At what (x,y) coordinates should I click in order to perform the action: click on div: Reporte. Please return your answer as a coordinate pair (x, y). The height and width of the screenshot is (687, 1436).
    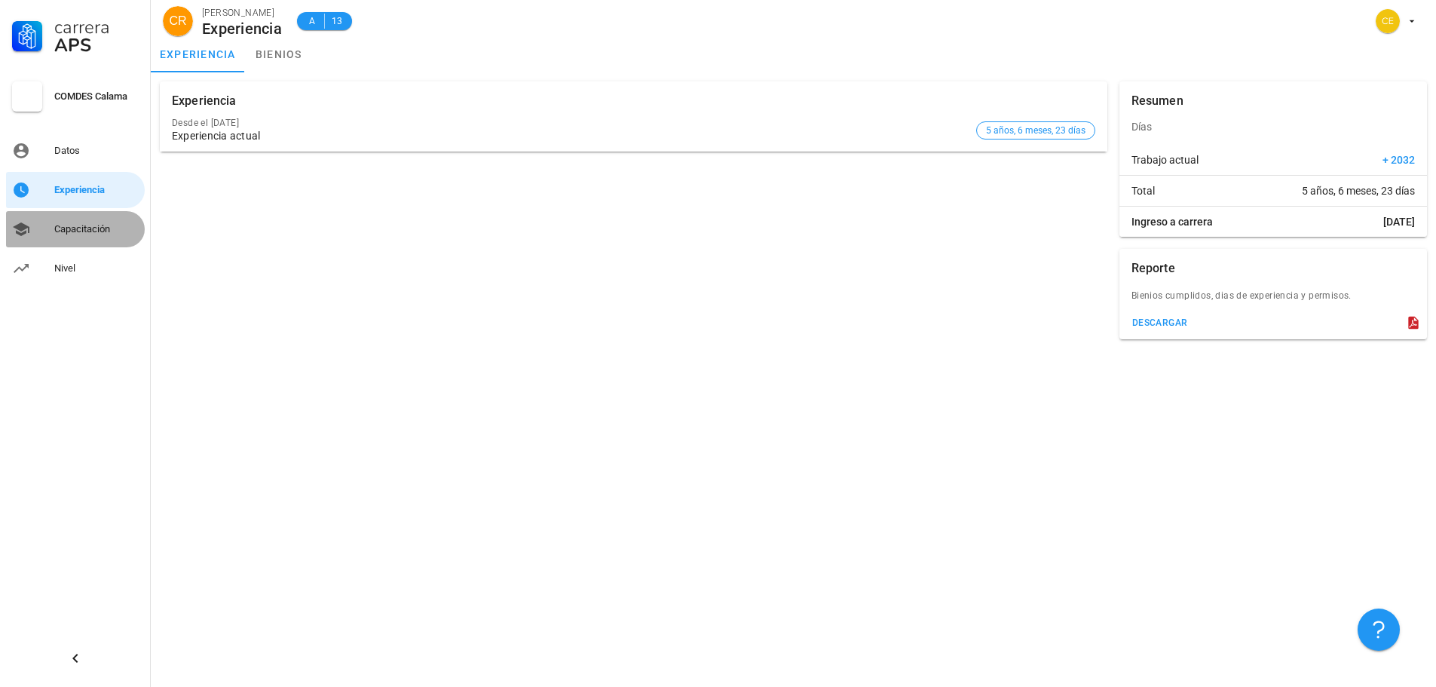
    Looking at the image, I should click on (1153, 268).